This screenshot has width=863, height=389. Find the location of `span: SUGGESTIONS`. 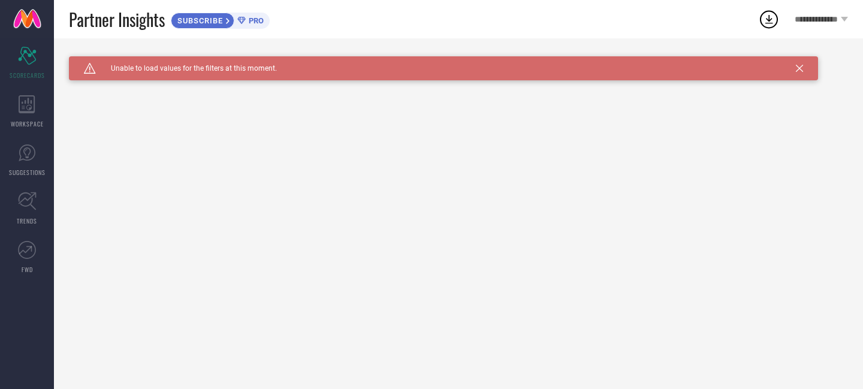

span: SUGGESTIONS is located at coordinates (27, 172).